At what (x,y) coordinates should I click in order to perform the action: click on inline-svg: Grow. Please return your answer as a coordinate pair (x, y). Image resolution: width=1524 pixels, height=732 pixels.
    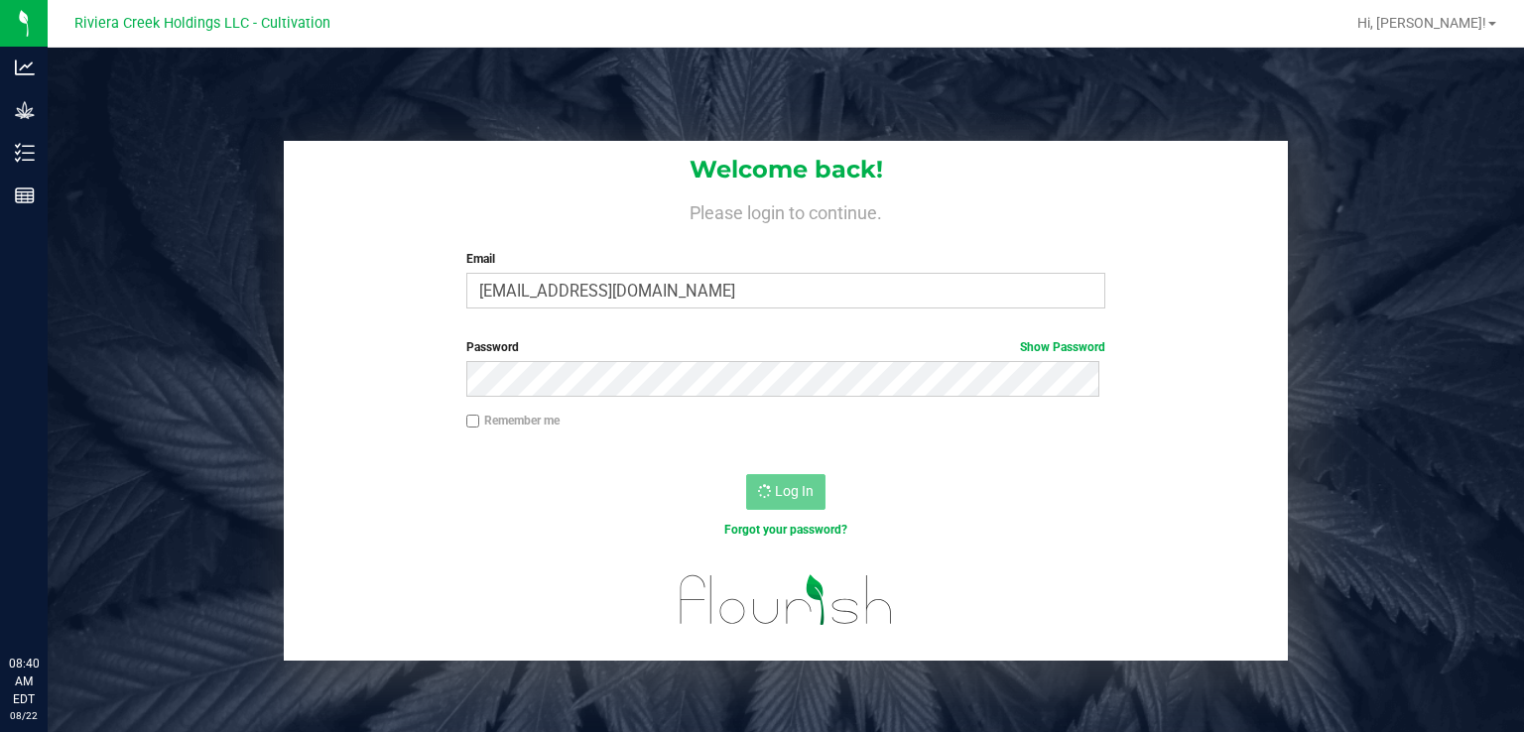
    Looking at the image, I should click on (25, 110).